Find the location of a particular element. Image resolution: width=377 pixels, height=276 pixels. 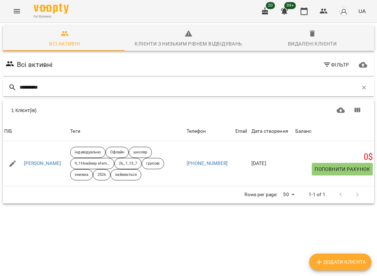

button: Додати клієнта is located at coordinates (340, 262).